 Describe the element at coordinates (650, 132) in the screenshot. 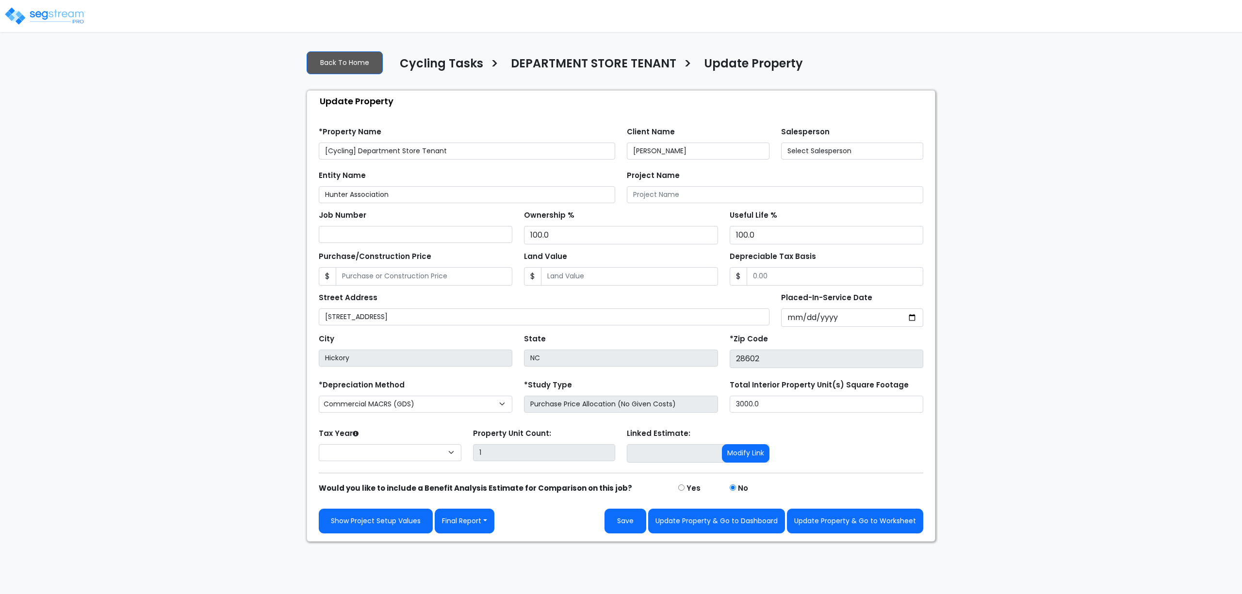

I see `label: Client Name` at that location.